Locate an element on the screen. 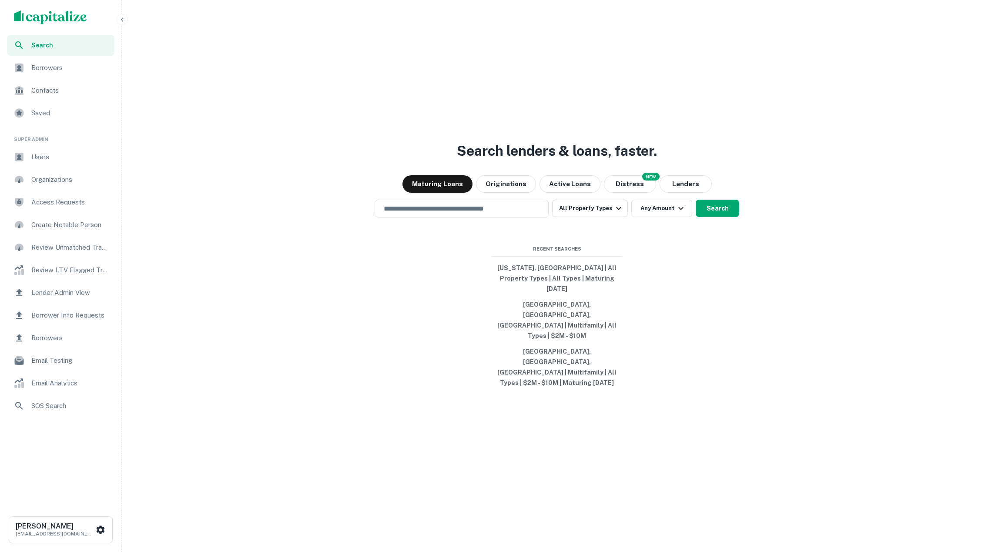 The width and height of the screenshot is (992, 552). div: Search is located at coordinates (60, 45).